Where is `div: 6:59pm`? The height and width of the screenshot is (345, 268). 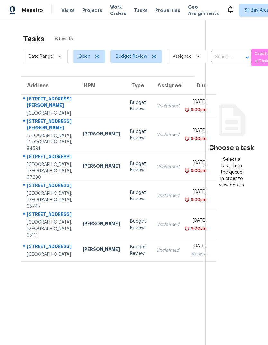 div: 6:59pm is located at coordinates (198, 254).